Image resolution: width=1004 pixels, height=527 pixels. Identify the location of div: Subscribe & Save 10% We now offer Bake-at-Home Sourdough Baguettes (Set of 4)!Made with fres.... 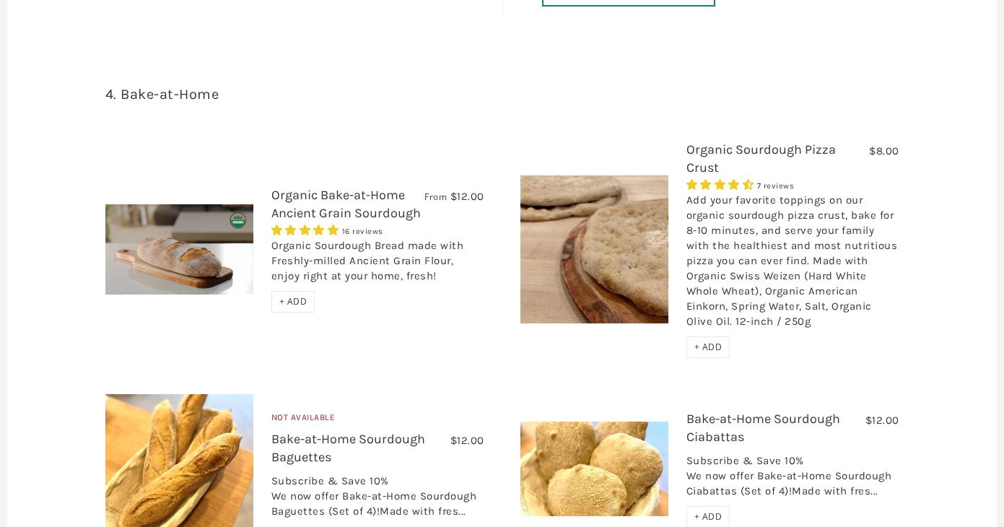
(377, 499).